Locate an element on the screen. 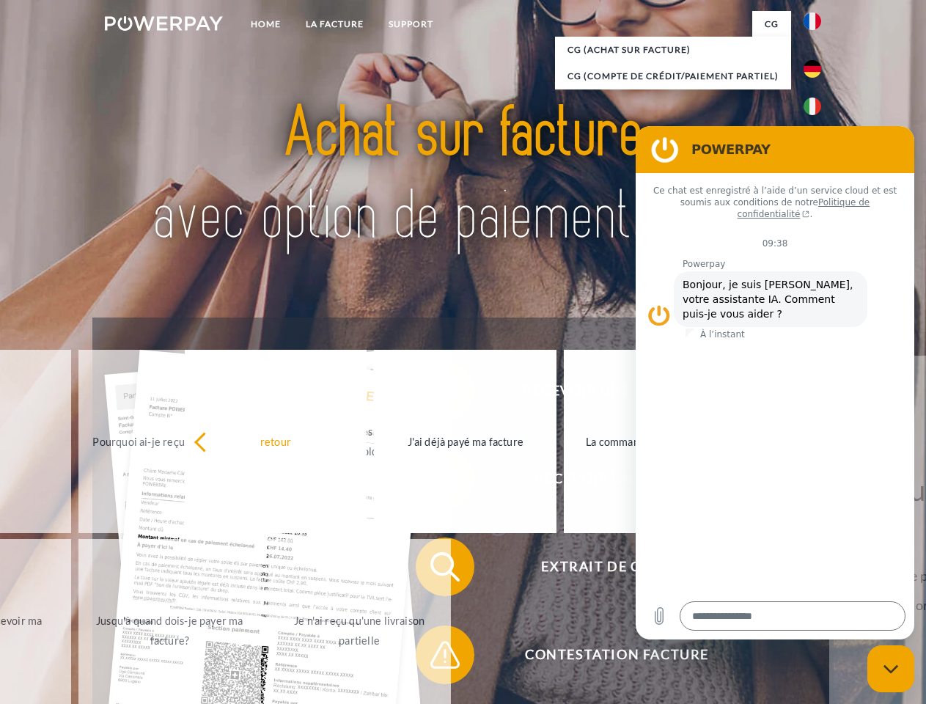 The width and height of the screenshot is (926, 704). a: Home is located at coordinates (265, 24).